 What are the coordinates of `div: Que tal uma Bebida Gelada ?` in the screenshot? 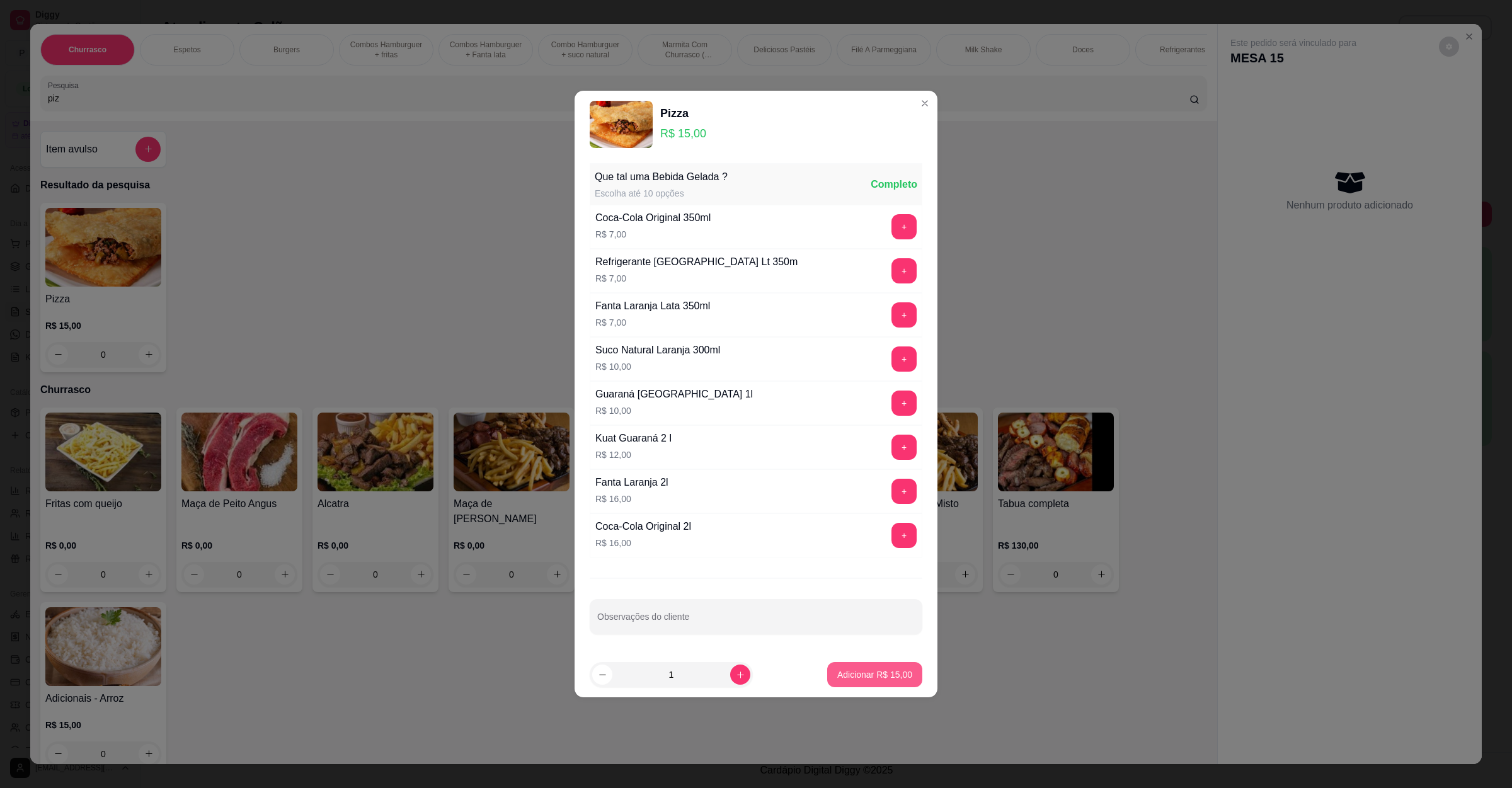 It's located at (661, 177).